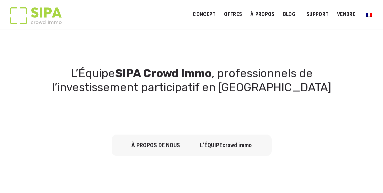 Image resolution: width=383 pixels, height=193 pixels. Describe the element at coordinates (369, 15) in the screenshot. I see `img: Français` at that location.